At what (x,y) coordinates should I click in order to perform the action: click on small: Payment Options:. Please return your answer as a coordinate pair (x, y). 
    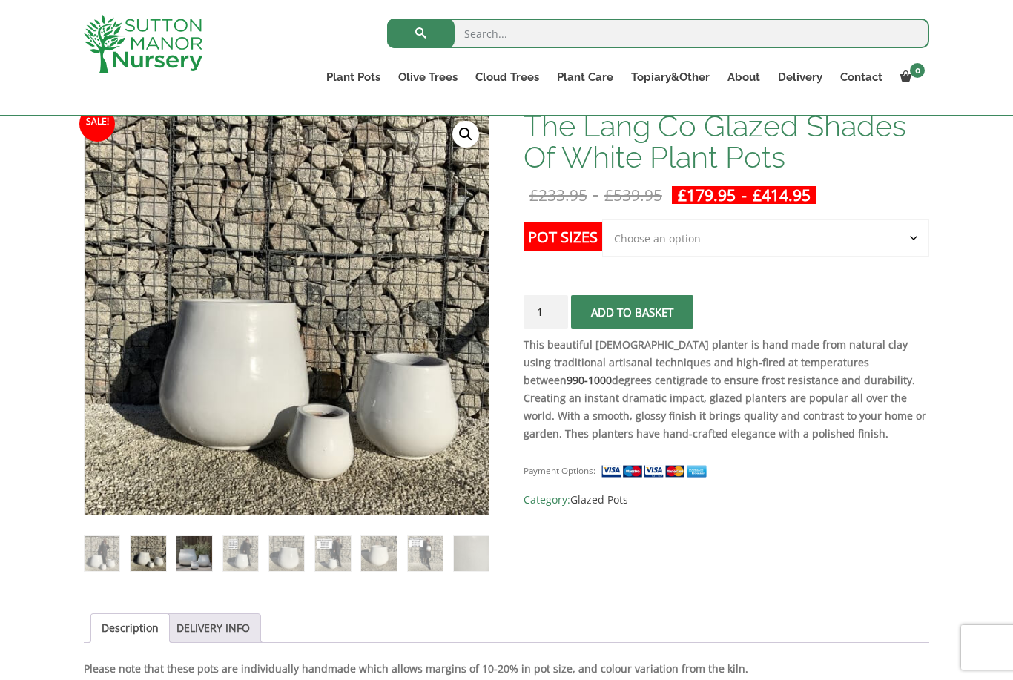
    Looking at the image, I should click on (559, 470).